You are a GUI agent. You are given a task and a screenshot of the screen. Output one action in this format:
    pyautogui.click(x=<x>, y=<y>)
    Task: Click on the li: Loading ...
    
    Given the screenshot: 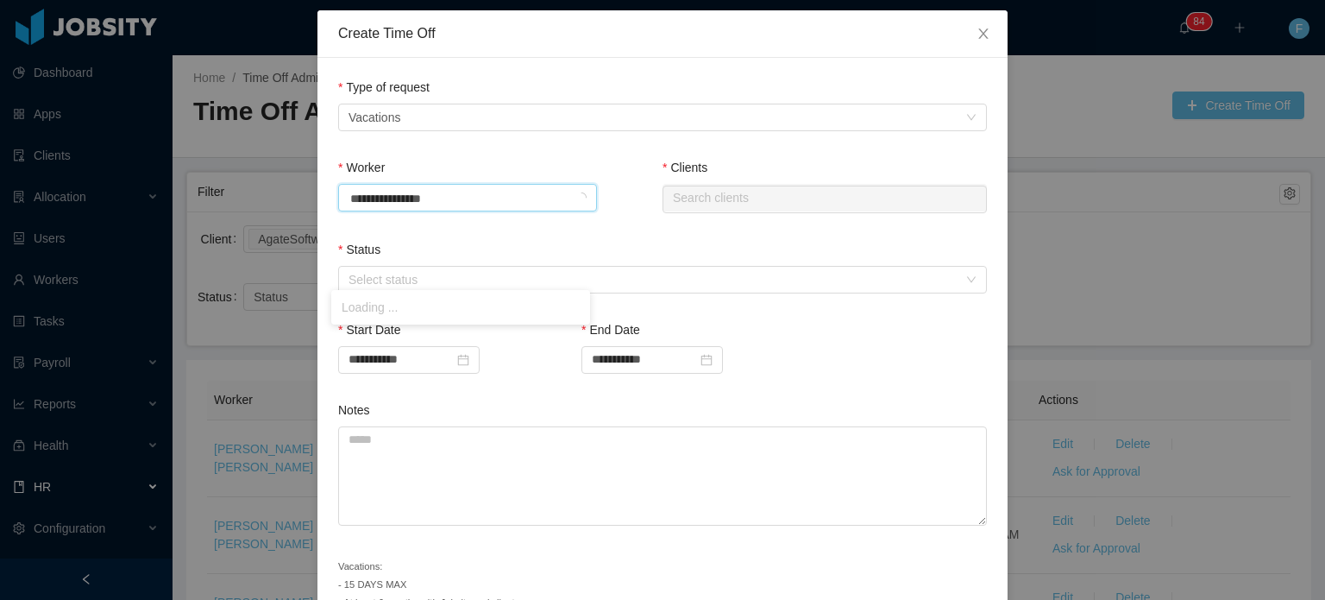 What is the action you would take?
    pyautogui.click(x=461, y=307)
    